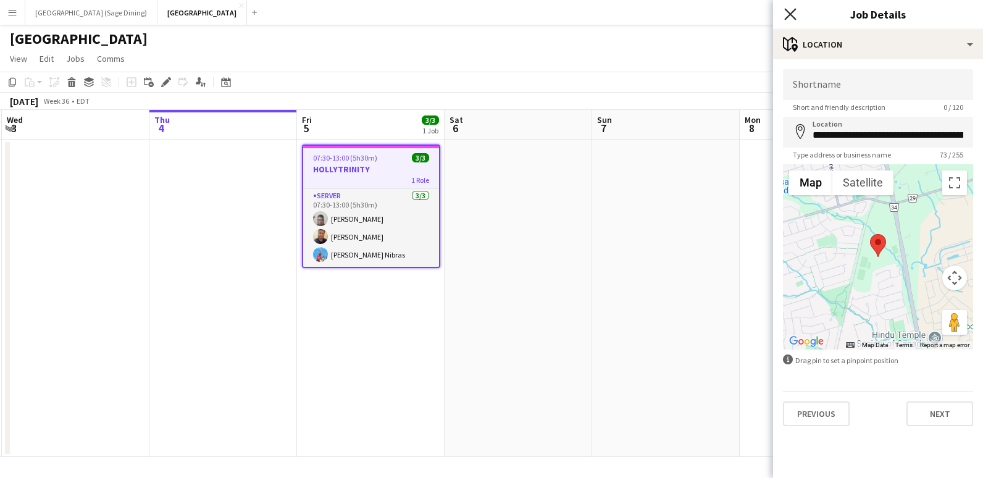 The height and width of the screenshot is (478, 983). What do you see at coordinates (46, 59) in the screenshot?
I see `a: Edit` at bounding box center [46, 59].